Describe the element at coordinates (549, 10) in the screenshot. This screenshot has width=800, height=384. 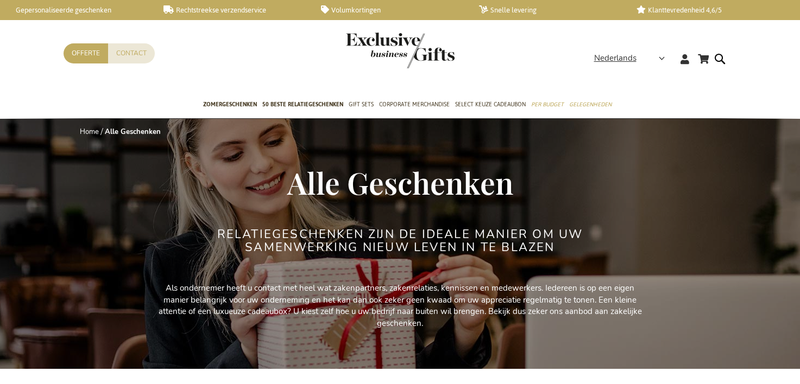
I see `a: Snelle levering` at that location.